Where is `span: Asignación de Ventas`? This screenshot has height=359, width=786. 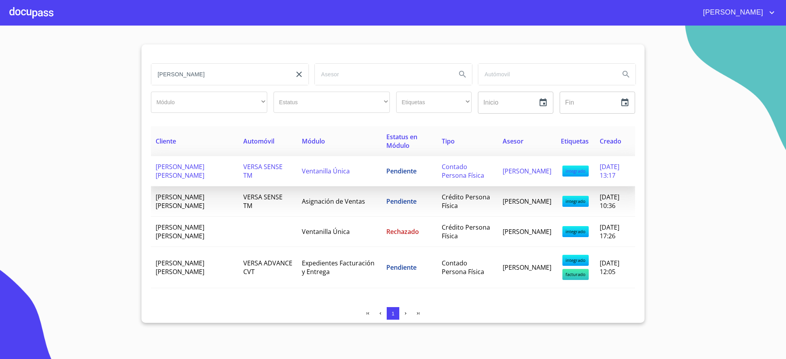 span: Asignación de Ventas is located at coordinates (333, 201).